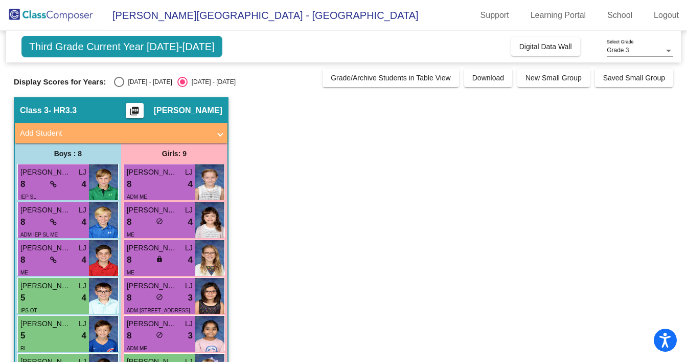 The image size is (687, 362). I want to click on span: Grade/Archive Students in Table View, so click(391, 78).